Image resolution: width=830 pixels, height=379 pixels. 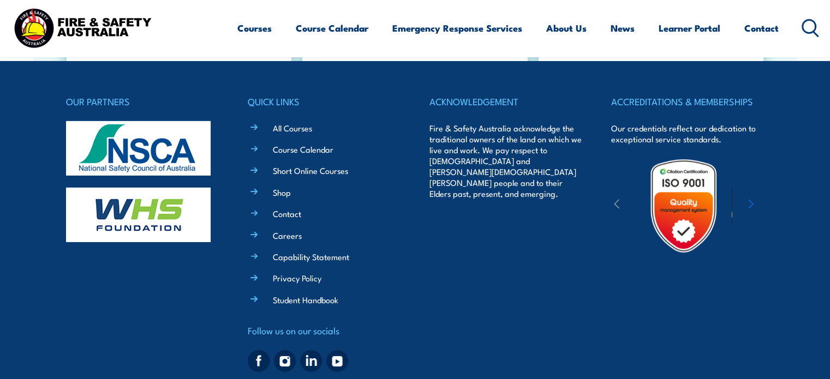 I want to click on h4: QUICK LINKS, so click(x=324, y=102).